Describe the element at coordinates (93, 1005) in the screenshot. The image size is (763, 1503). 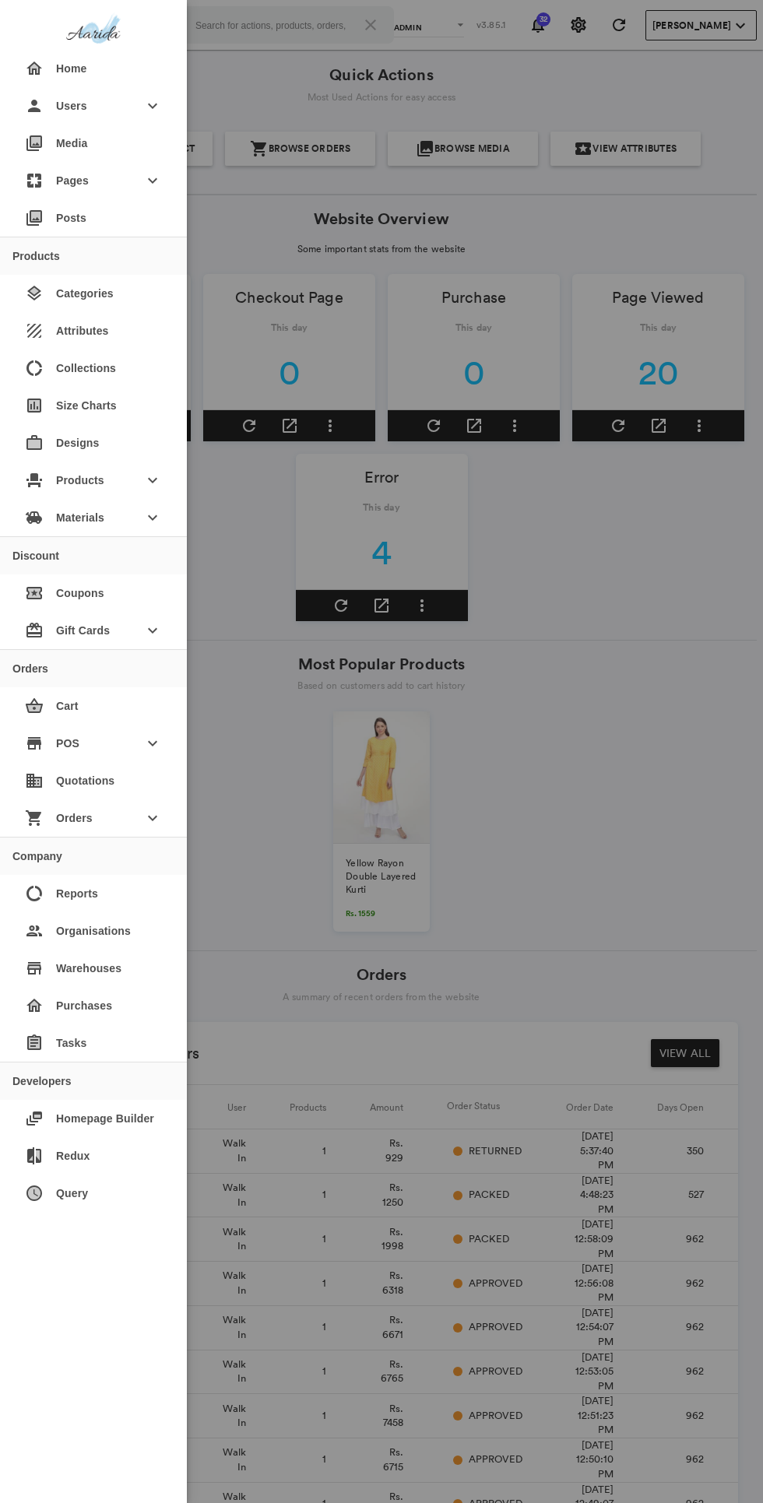
I see `div: Purchases` at that location.